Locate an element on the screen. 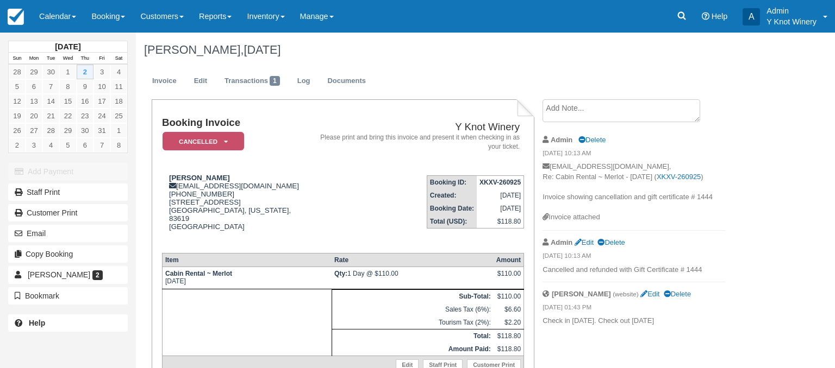 The image size is (835, 368). address: Please print and bring this invoice and present it when checking in as your ticket. is located at coordinates (414, 142).